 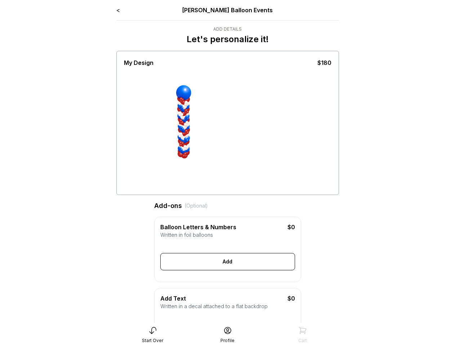 I want to click on div: Add Details, so click(x=228, y=29).